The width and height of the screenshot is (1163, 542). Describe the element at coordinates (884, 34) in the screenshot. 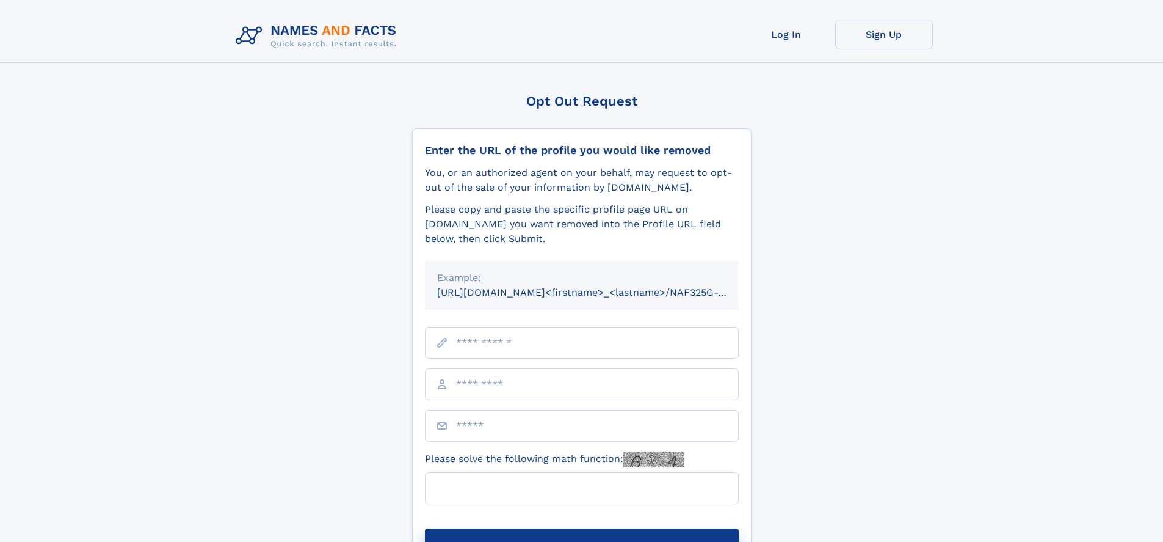

I see `a: Sign Up` at that location.